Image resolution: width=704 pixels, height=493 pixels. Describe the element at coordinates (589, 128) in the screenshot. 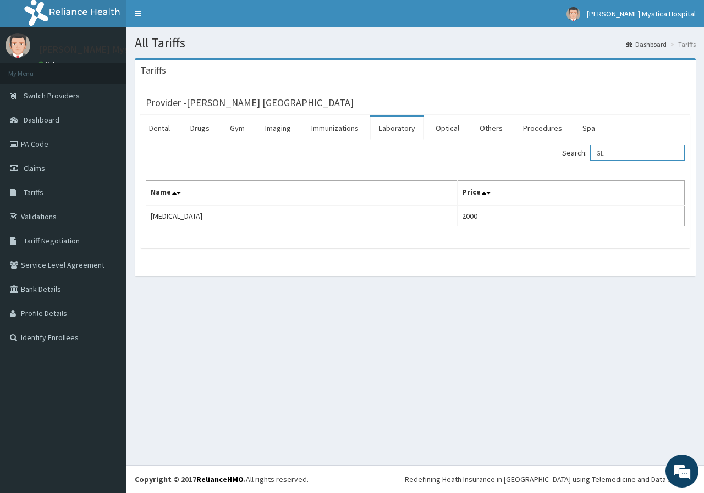

I see `a: Spa` at that location.